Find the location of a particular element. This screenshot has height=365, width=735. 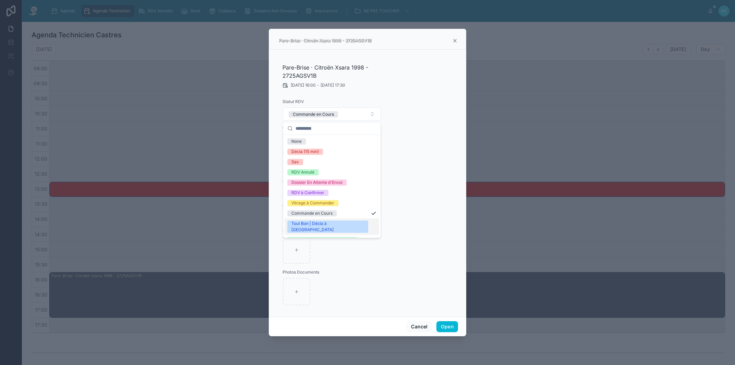

div: Pare-Brise · Citroën Xsara 1998 - 2725AGSV1B is located at coordinates (325, 40).